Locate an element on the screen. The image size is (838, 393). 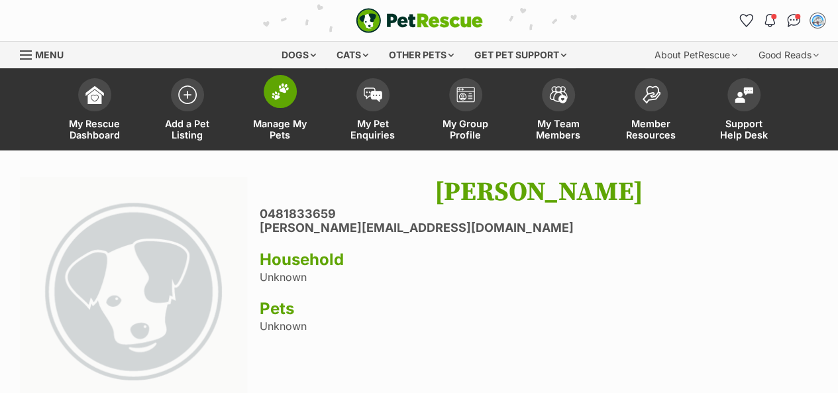
a: Support Help Desk is located at coordinates (744, 111).